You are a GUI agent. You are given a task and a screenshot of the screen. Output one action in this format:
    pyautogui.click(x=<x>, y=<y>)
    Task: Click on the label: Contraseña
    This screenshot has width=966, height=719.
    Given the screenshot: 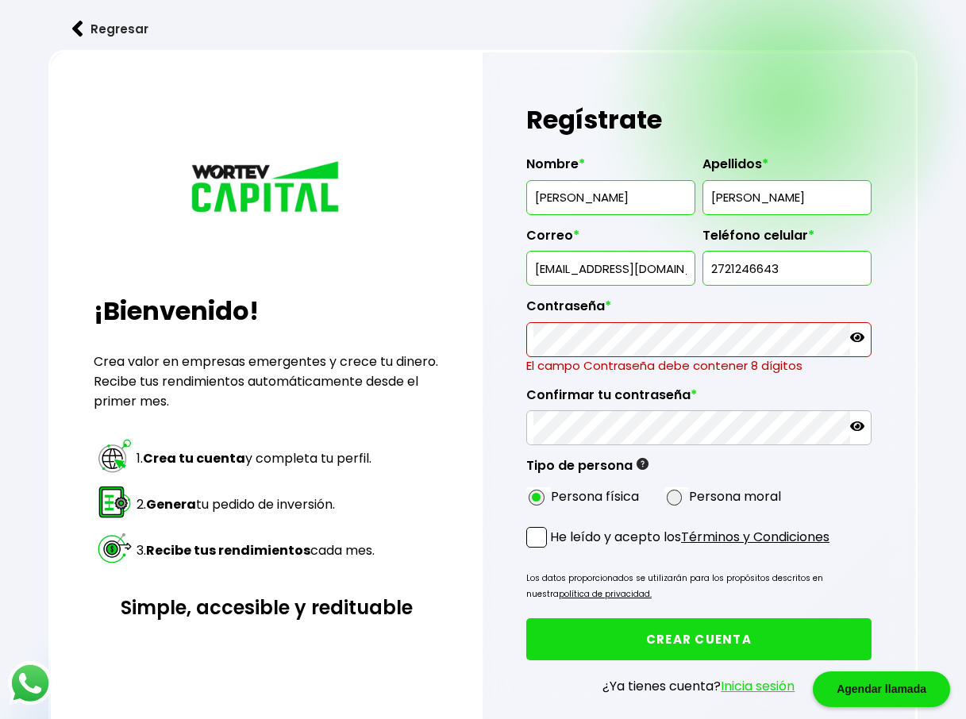 What is the action you would take?
    pyautogui.click(x=699, y=310)
    